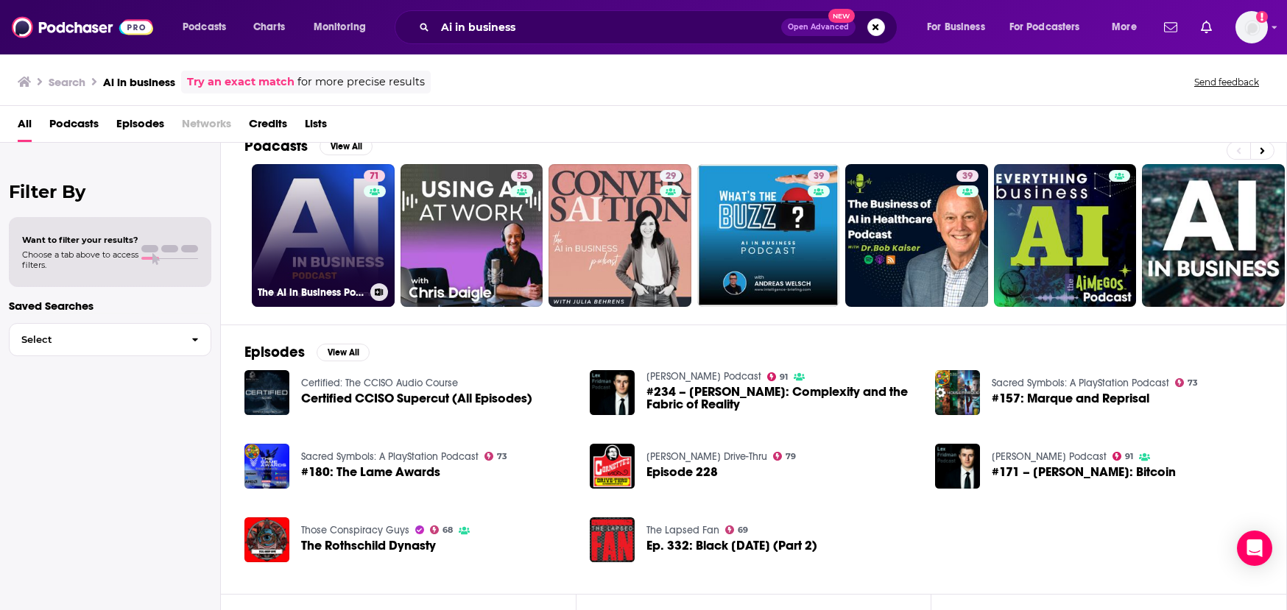 This screenshot has width=1287, height=610. Describe the element at coordinates (1252, 27) in the screenshot. I see `img: User Profile` at that location.